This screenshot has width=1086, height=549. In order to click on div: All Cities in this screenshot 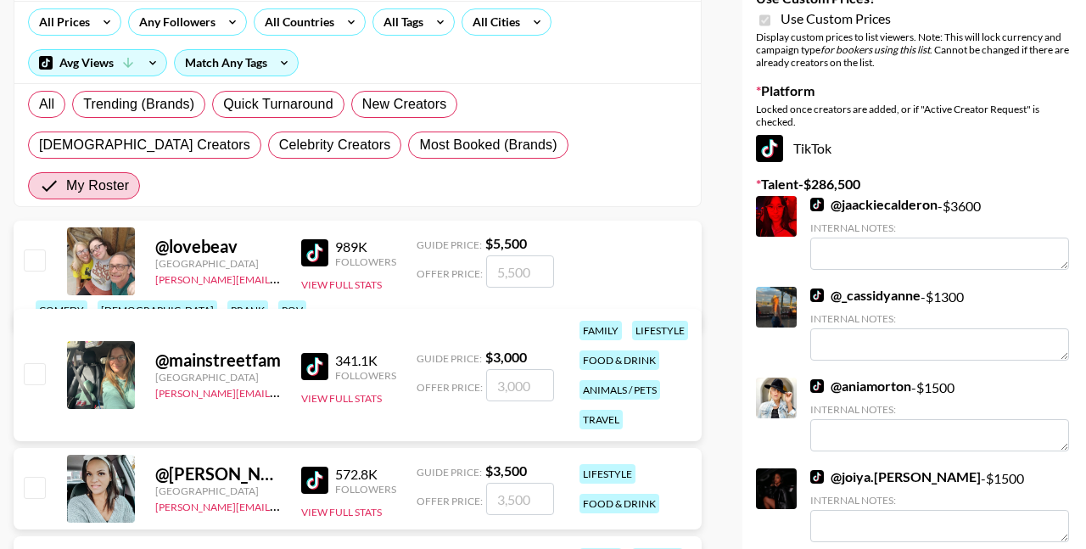, I will do `click(493, 22)`.